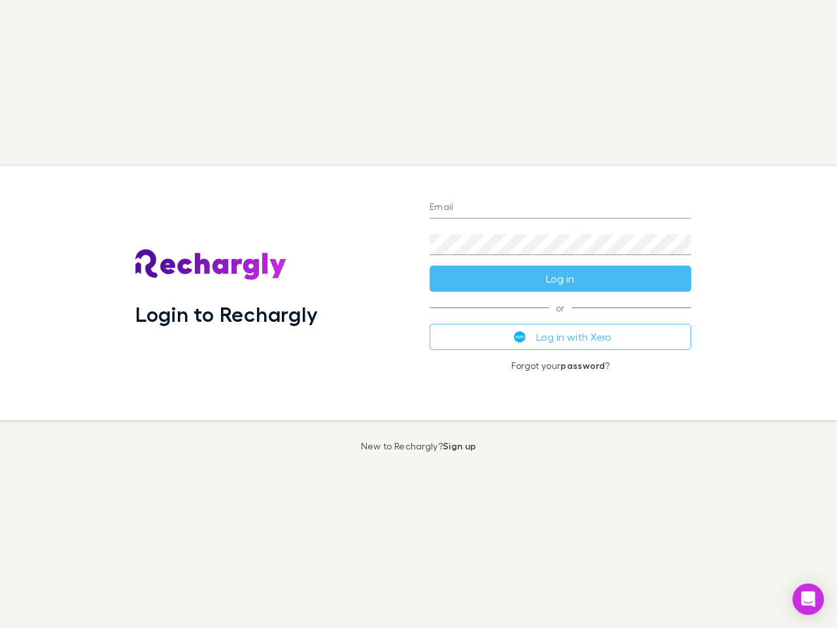 This screenshot has height=628, width=837. Describe the element at coordinates (226, 314) in the screenshot. I see `h1: Login to Rechargly` at that location.